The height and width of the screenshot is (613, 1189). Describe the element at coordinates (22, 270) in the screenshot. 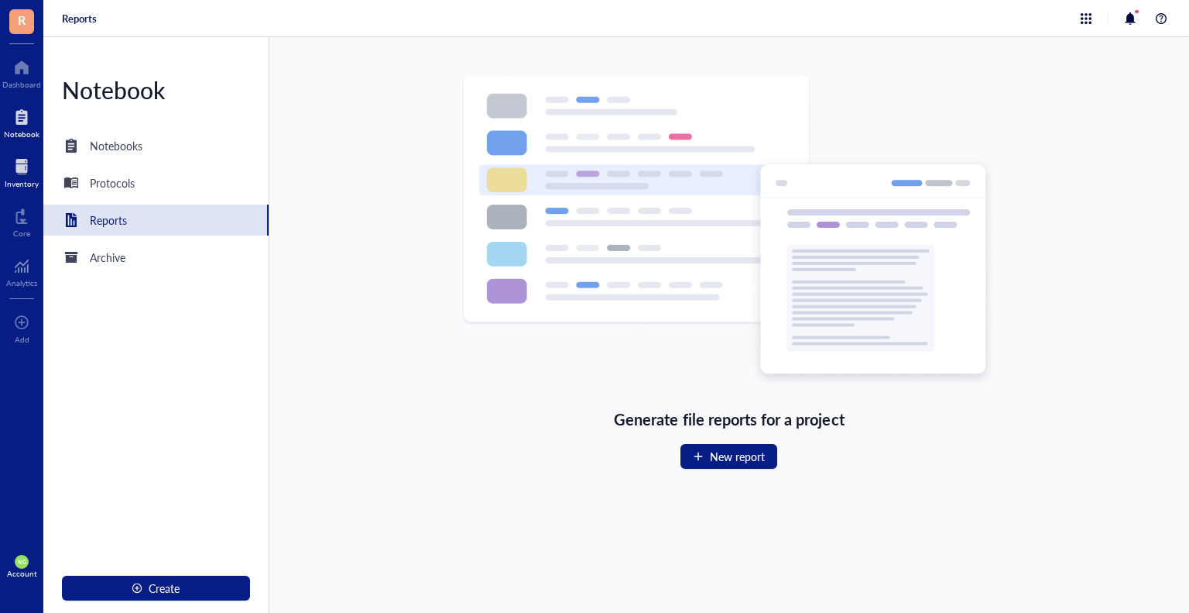

I see `a: Analytics` at that location.